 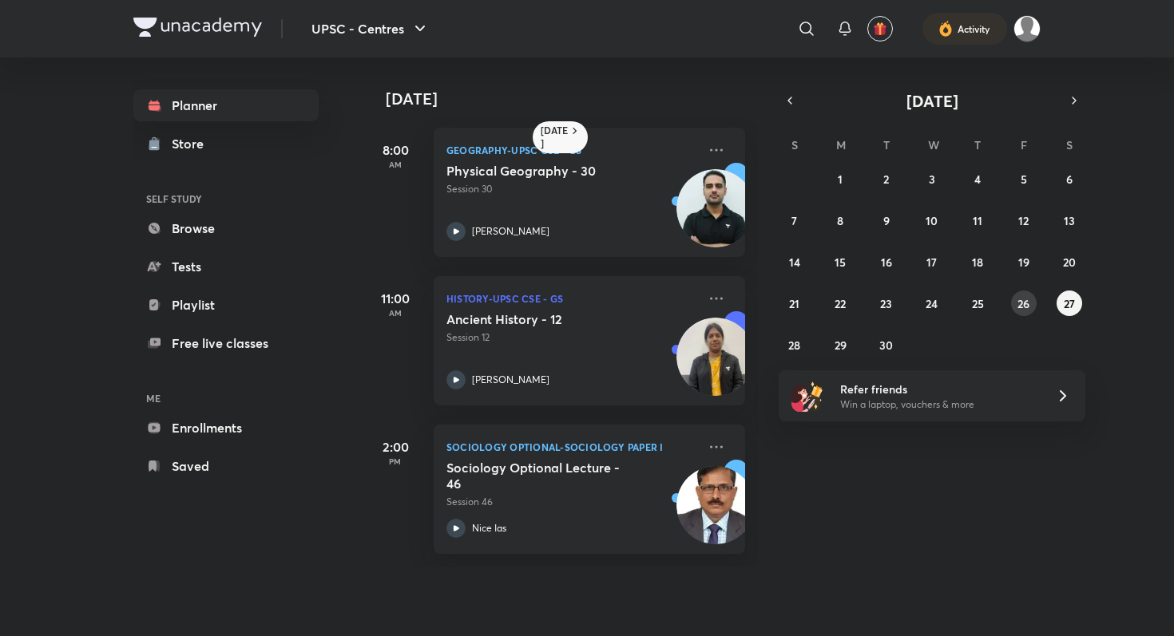 What do you see at coordinates (977, 179) in the screenshot?
I see `abbr: September 4, 2025` at bounding box center [977, 179].